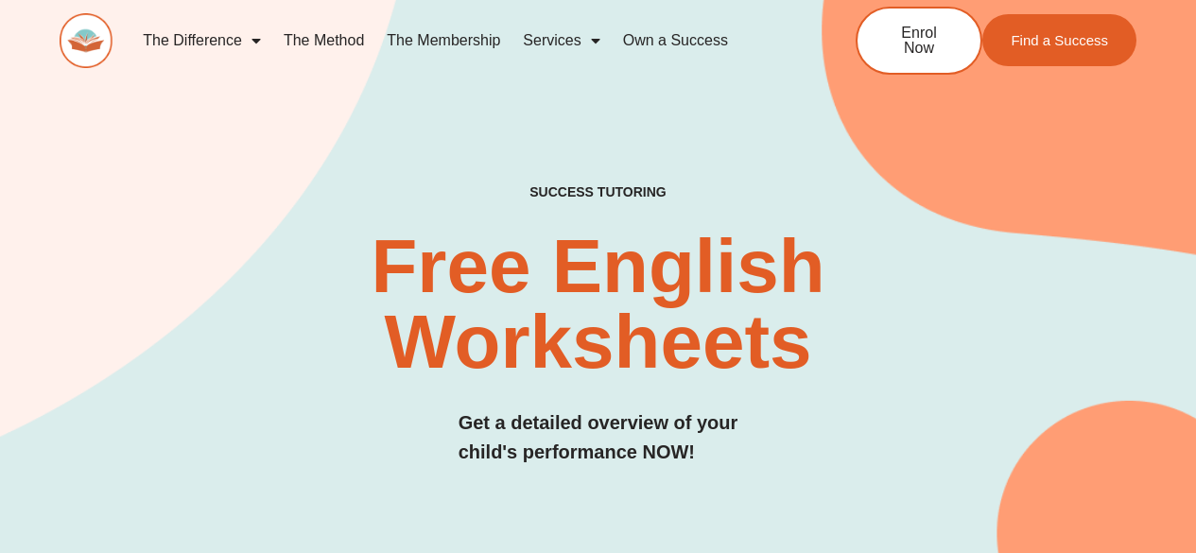 This screenshot has height=553, width=1196. What do you see at coordinates (919, 41) in the screenshot?
I see `a: Enrol Now` at bounding box center [919, 41].